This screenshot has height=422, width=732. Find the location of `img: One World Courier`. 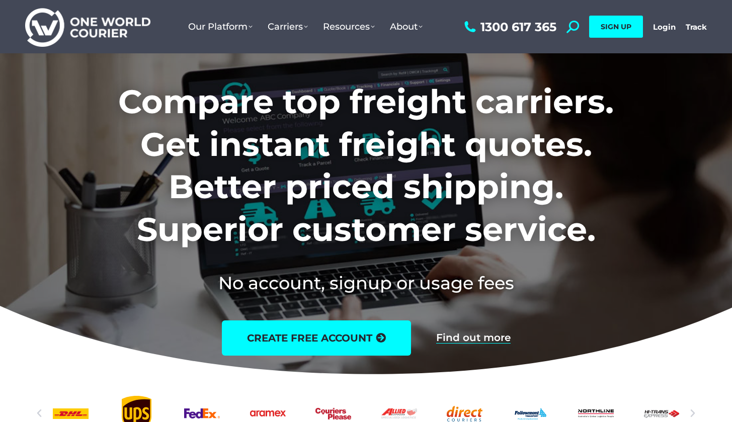

img: One World Courier is located at coordinates (88, 27).